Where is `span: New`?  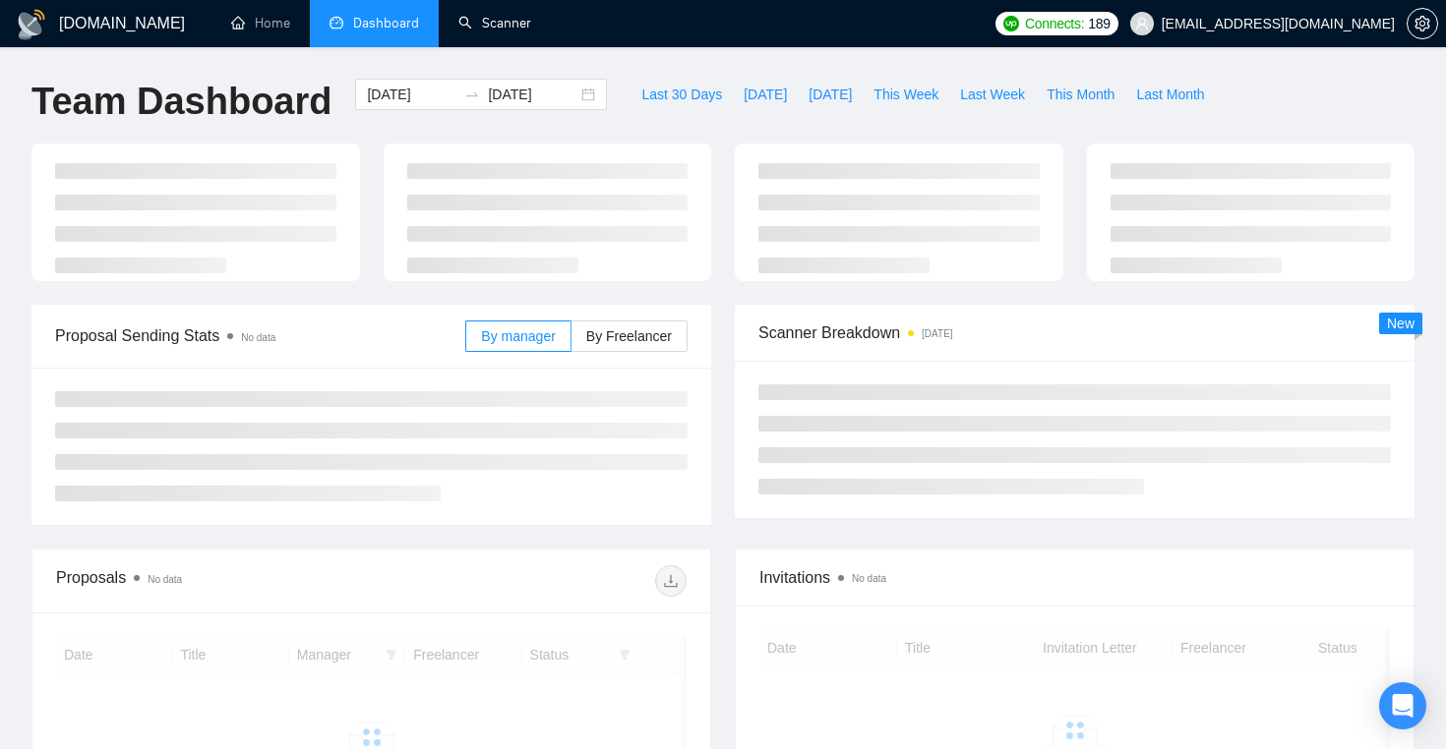 span: New is located at coordinates (1400, 324).